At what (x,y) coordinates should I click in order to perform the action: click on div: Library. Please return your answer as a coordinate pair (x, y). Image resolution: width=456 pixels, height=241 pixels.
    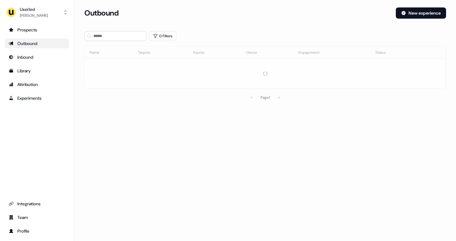
    Looking at the image, I should click on (37, 71).